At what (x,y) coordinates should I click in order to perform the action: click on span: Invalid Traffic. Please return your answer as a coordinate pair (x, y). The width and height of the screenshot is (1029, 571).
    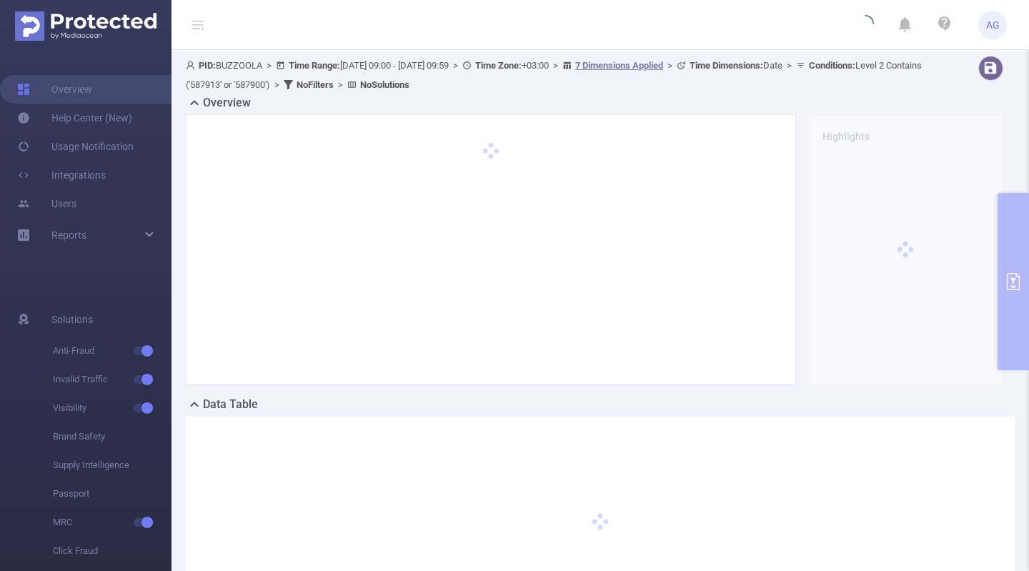
    Looking at the image, I should click on (112, 379).